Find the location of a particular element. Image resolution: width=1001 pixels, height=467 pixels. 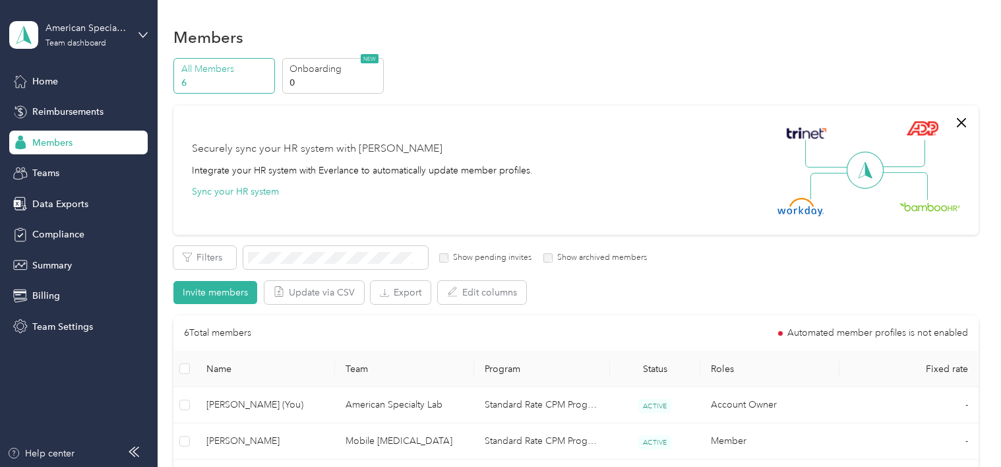

th: Fixed rate is located at coordinates (909, 369).